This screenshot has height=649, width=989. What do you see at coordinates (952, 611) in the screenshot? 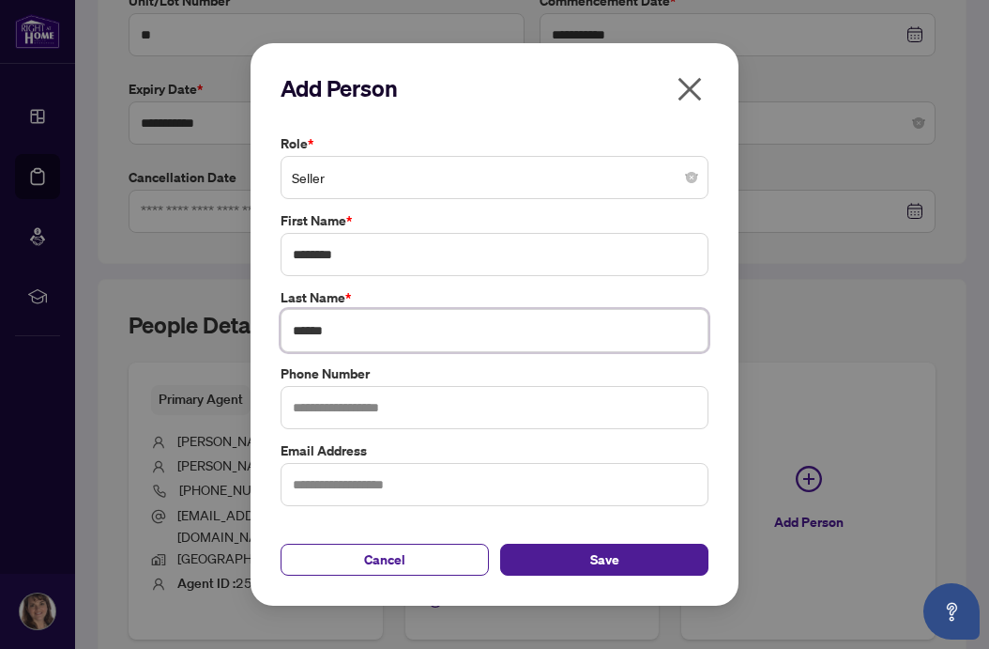
I see `button: Open asap` at bounding box center [952, 611].